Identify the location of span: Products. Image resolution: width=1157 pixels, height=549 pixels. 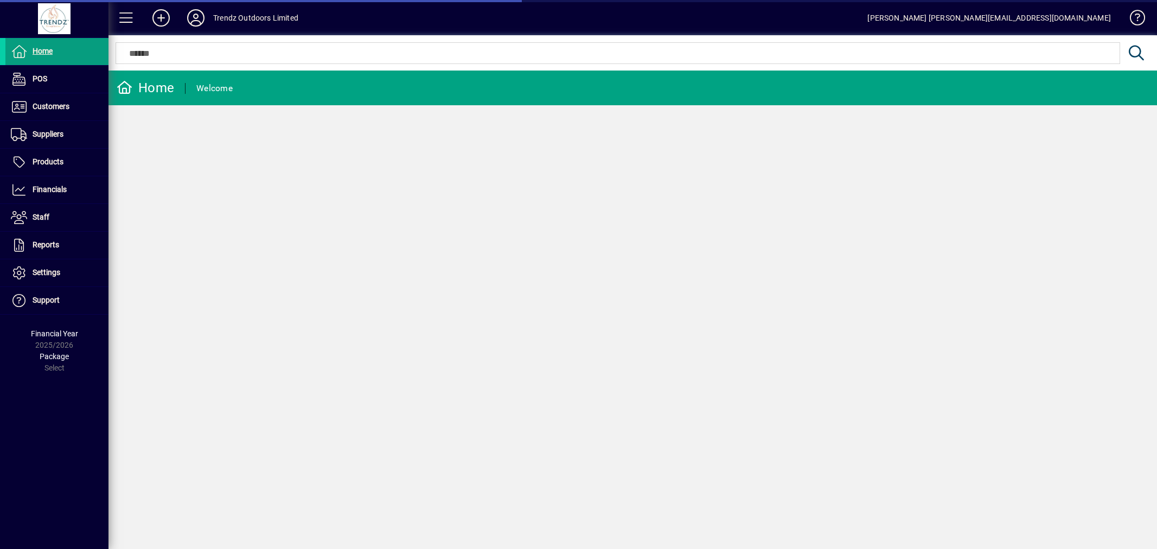
(48, 162).